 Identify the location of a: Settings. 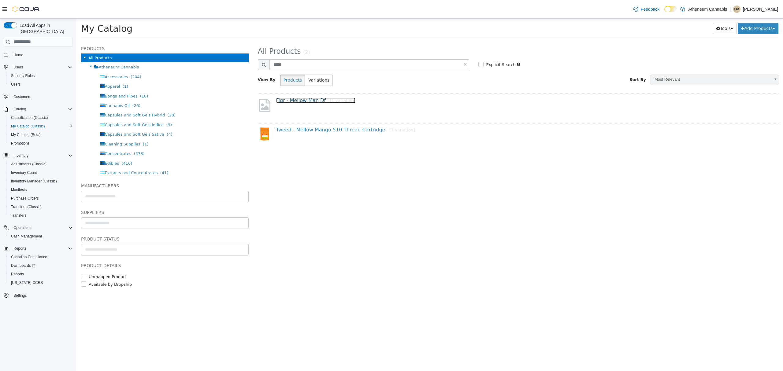
(20, 296).